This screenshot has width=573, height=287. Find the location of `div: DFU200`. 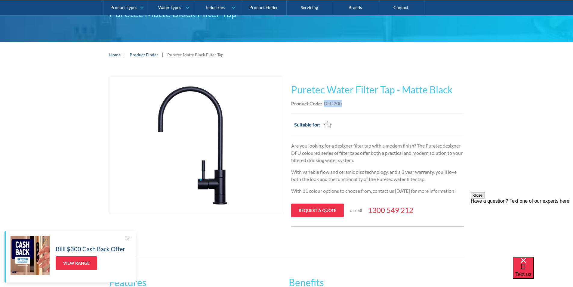

div: DFU200 is located at coordinates (333, 103).